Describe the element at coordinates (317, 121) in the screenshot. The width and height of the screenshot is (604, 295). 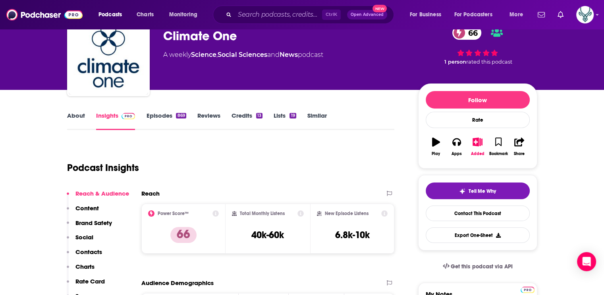
I see `a: Similar` at that location.